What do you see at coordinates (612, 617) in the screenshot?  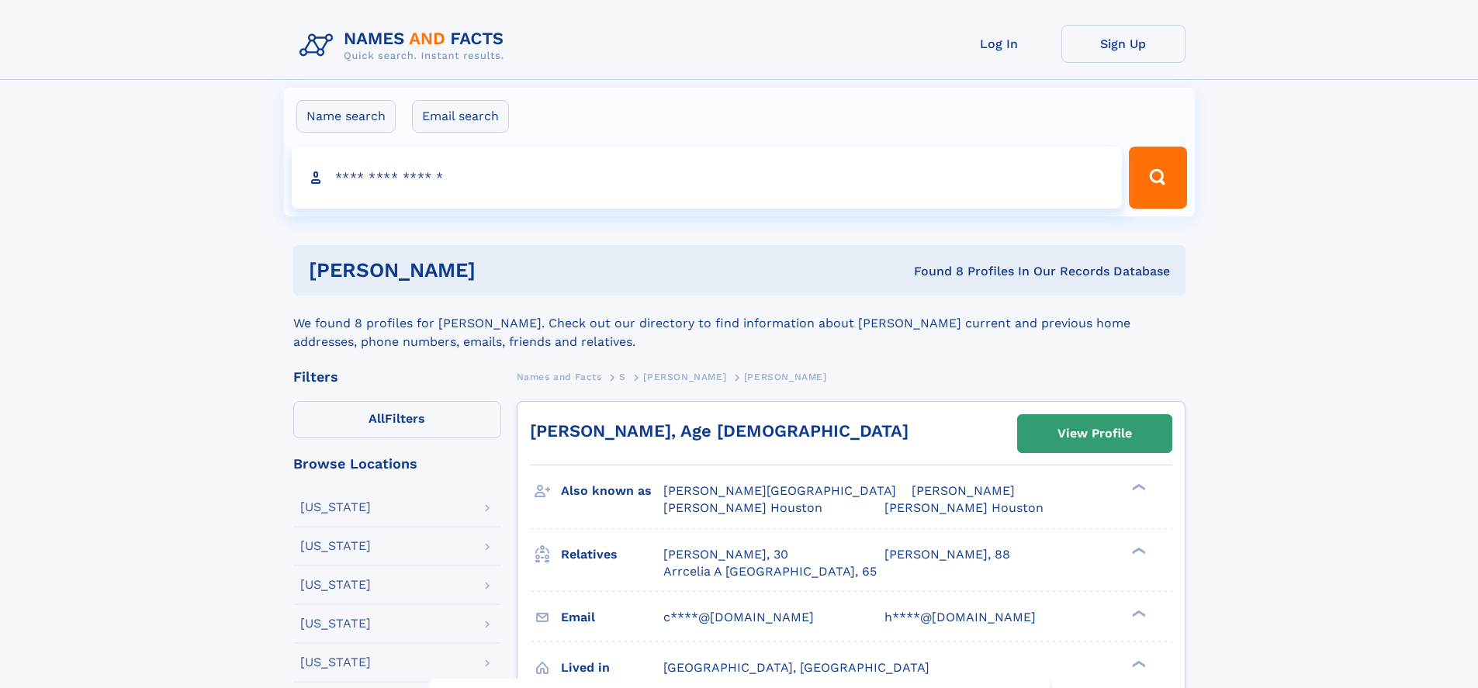 I see `h3: Email` at bounding box center [612, 617].